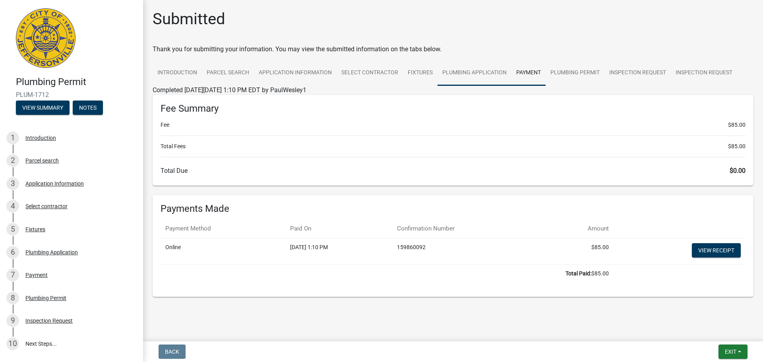  What do you see at coordinates (228, 73) in the screenshot?
I see `a: Parcel search` at bounding box center [228, 73].